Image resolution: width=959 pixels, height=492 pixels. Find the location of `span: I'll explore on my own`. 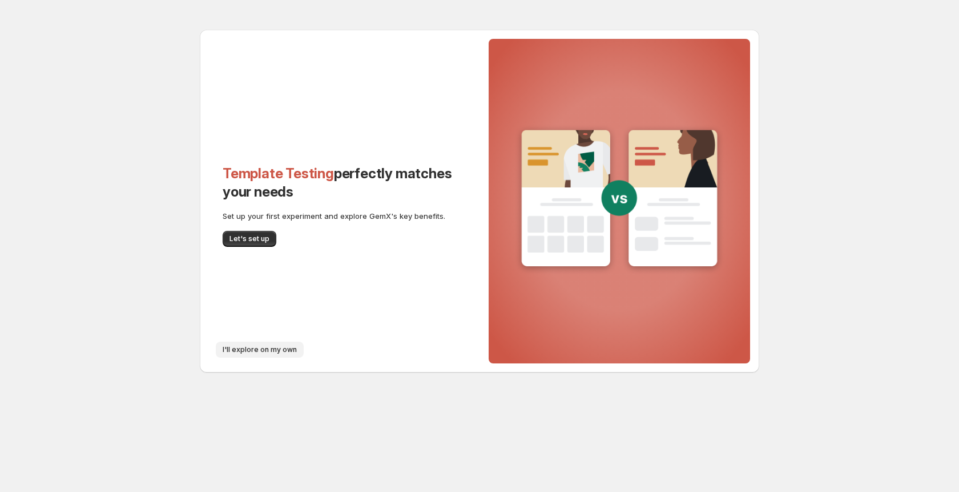

span: I'll explore on my own is located at coordinates (260, 349).